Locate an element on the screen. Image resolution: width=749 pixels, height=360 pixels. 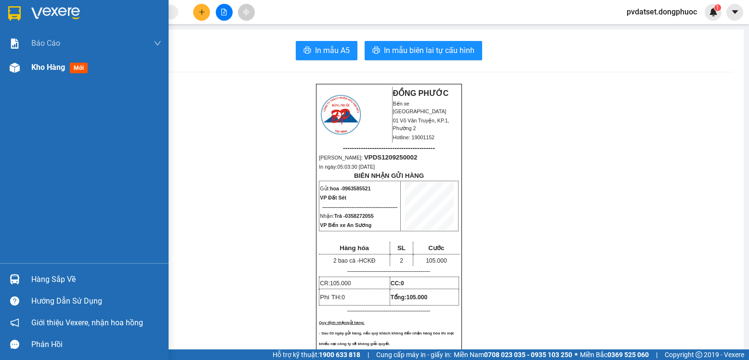
span: In mẫu biên lai tự cấu hình is located at coordinates (429, 50).